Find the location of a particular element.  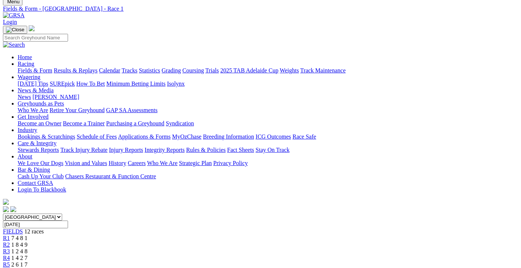

a: Breeding Information is located at coordinates (229, 137).